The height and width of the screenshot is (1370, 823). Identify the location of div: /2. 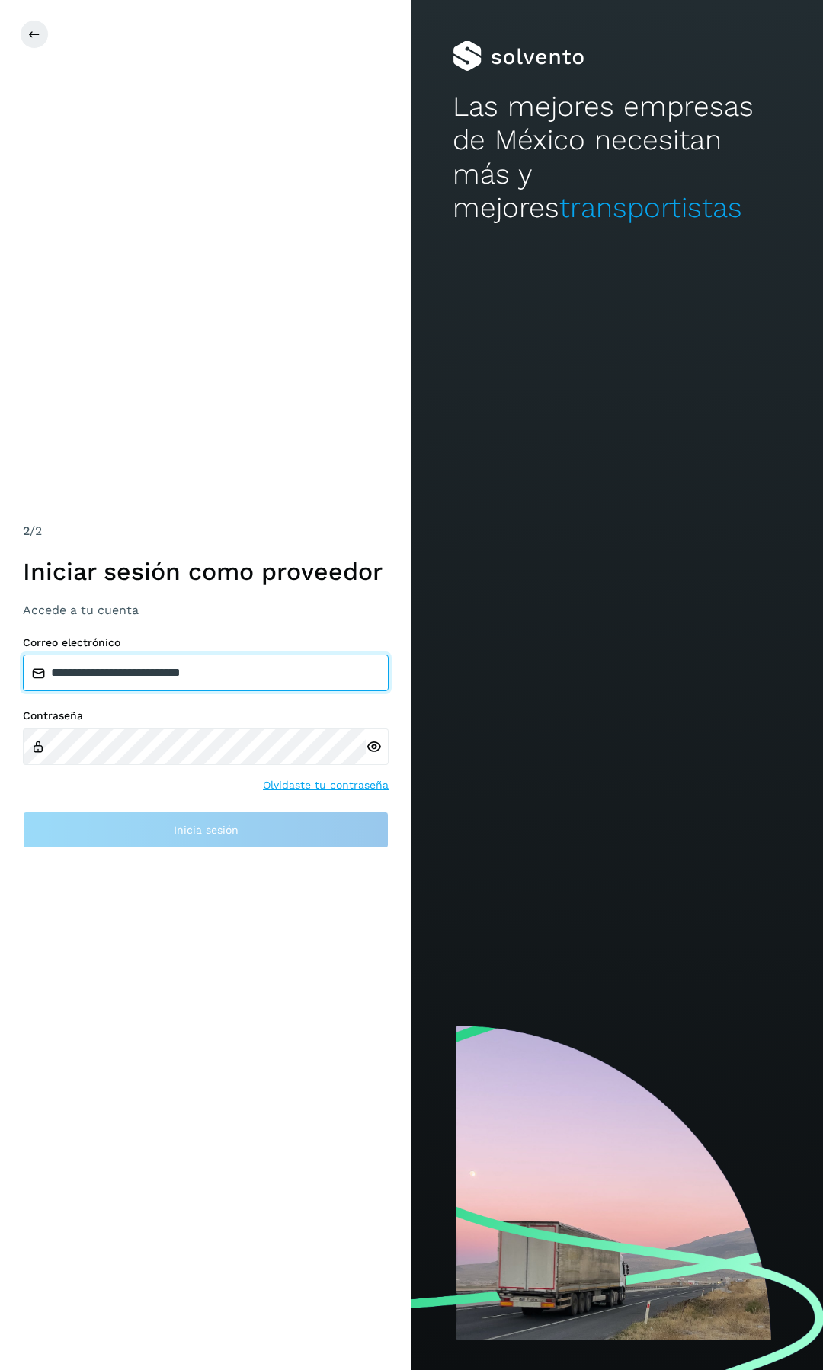
(206, 531).